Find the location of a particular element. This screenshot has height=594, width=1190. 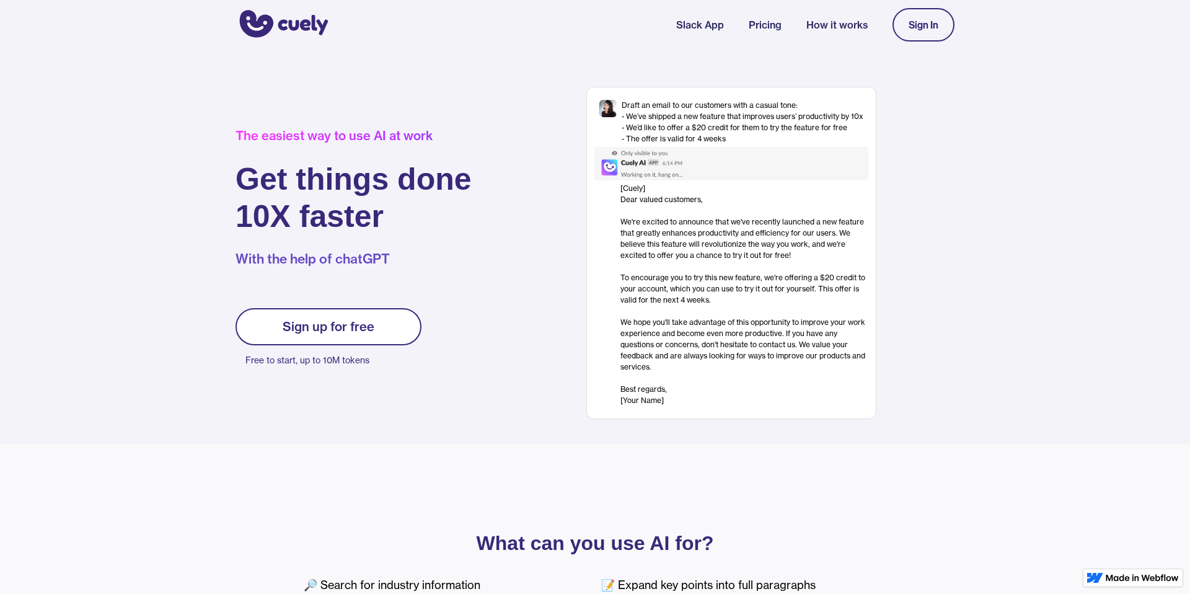

p: Free to start, up to 10M tokens is located at coordinates (333, 360).